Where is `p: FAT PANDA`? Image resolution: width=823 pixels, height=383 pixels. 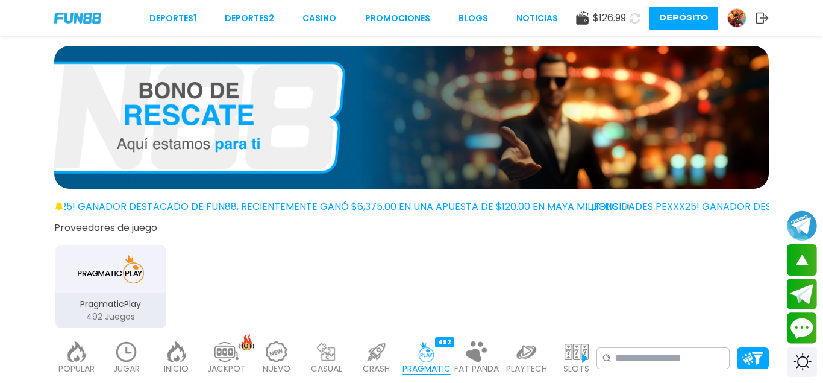 p: FAT PANDA is located at coordinates (477, 368).